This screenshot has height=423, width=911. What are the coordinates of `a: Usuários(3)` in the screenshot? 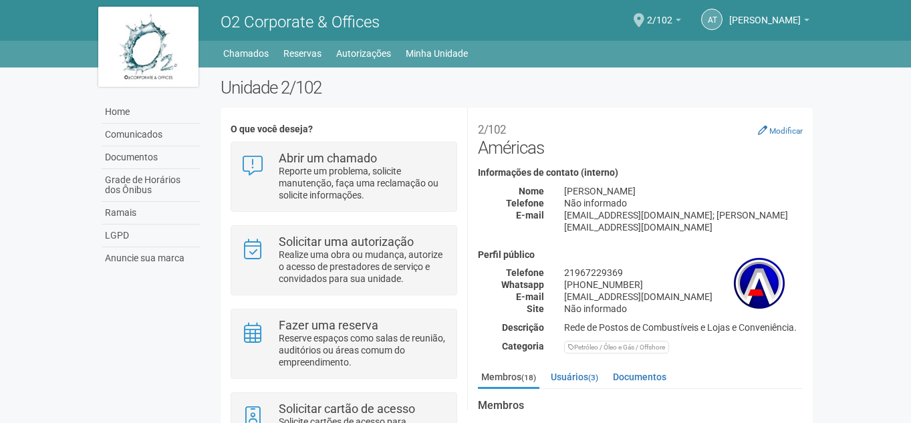 It's located at (574, 377).